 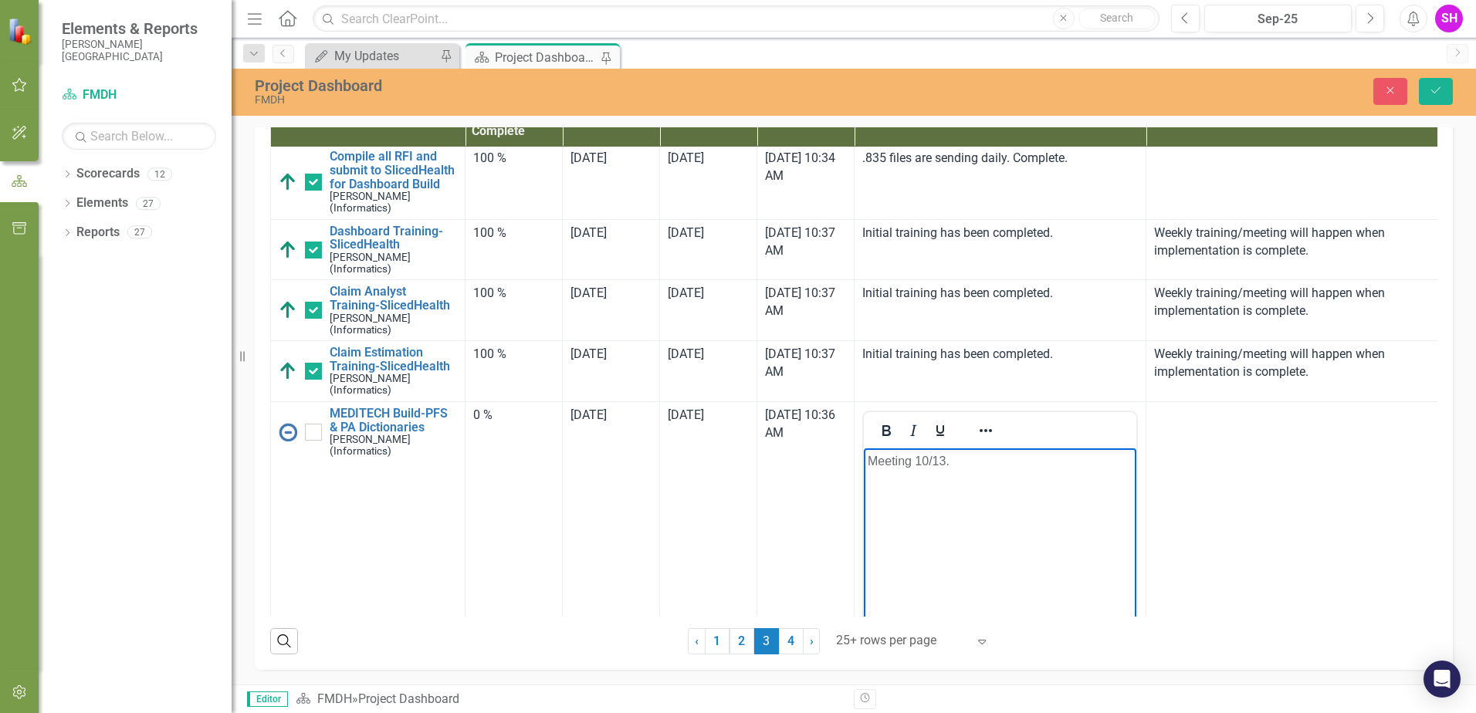 What do you see at coordinates (1278, 19) in the screenshot?
I see `button: Sep-25` at bounding box center [1278, 19].